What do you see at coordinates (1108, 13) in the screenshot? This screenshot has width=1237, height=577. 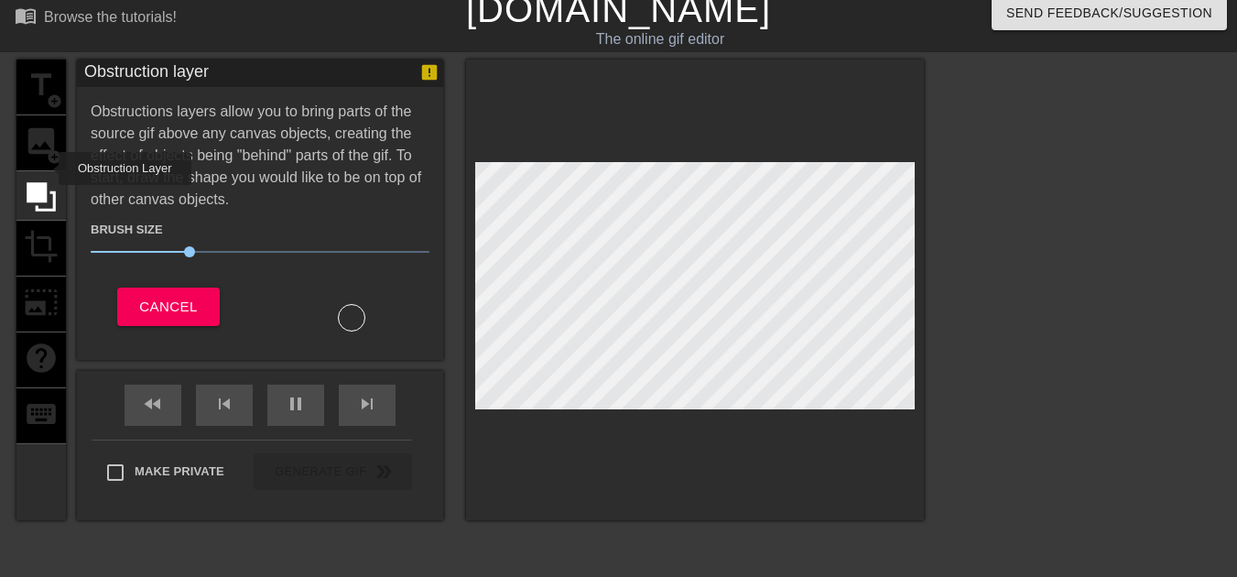 I see `span: Send Feedback/Suggestion` at bounding box center [1108, 13].